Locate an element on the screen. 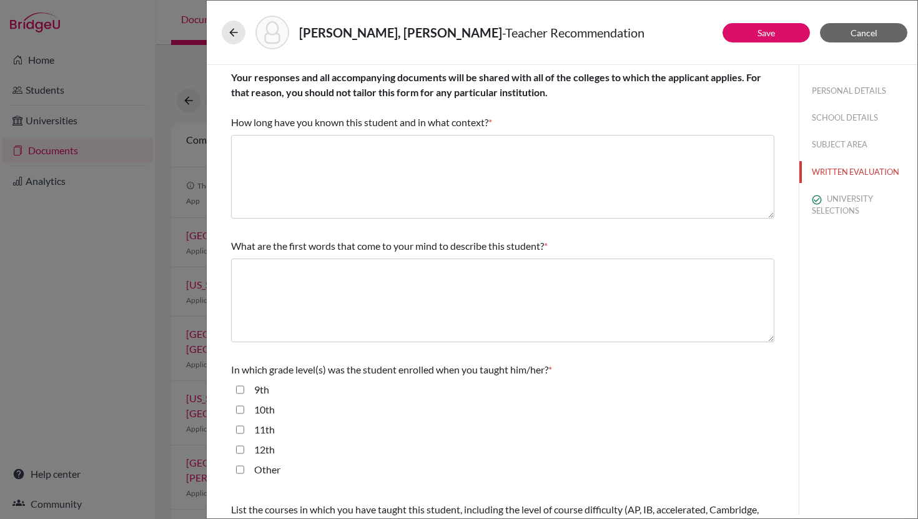  b: Your responses and all accompanying documents will be shared with all of the colleges to which th... is located at coordinates (496, 84).